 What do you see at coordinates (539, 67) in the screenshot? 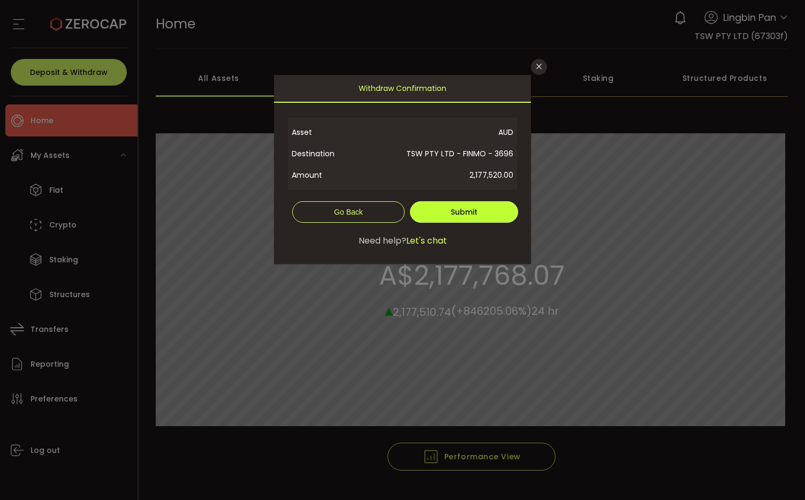
I see `button: Close` at bounding box center [539, 67].